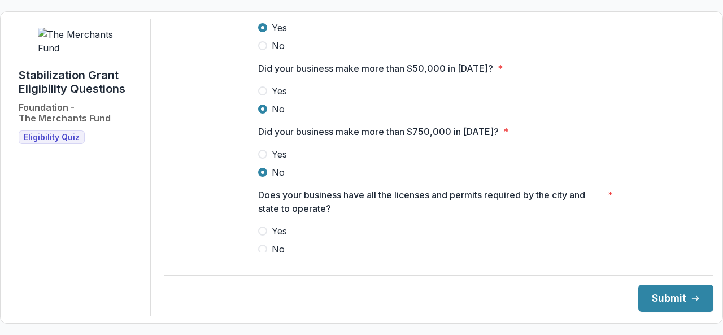 The width and height of the screenshot is (723, 335). I want to click on h1: Stabilization Grant Eligibility Questions, so click(80, 82).